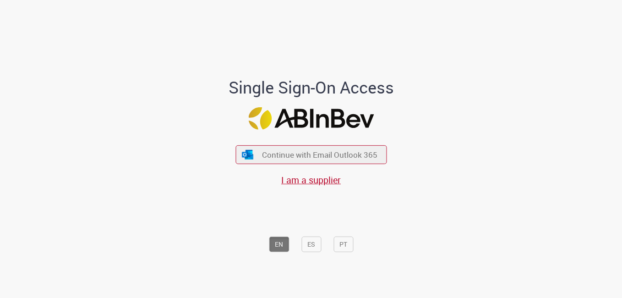  I want to click on img: Logo ABInBev, so click(311, 118).